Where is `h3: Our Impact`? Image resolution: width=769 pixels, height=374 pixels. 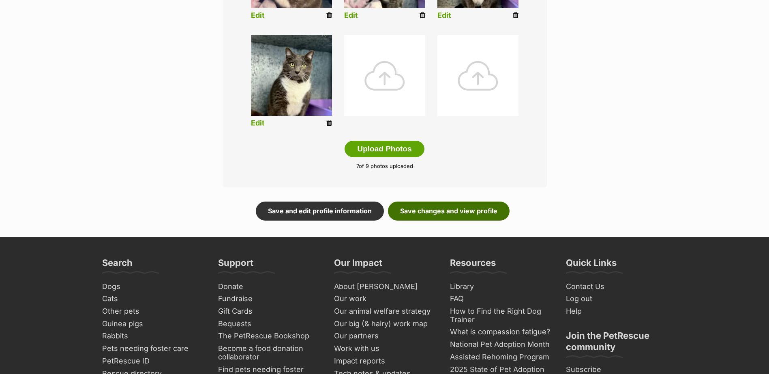 h3: Our Impact is located at coordinates (358, 265).